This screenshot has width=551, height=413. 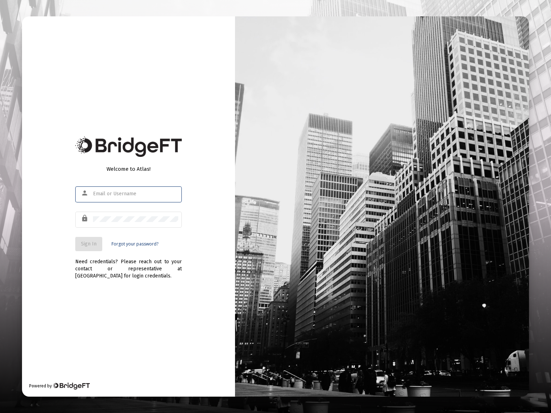 What do you see at coordinates (136, 194) in the screenshot?
I see `input: Email or Username` at bounding box center [136, 194].